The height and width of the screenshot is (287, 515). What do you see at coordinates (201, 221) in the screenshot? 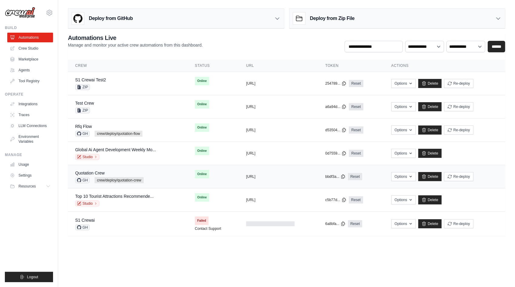
I see `span: Failed` at bounding box center [201, 221].